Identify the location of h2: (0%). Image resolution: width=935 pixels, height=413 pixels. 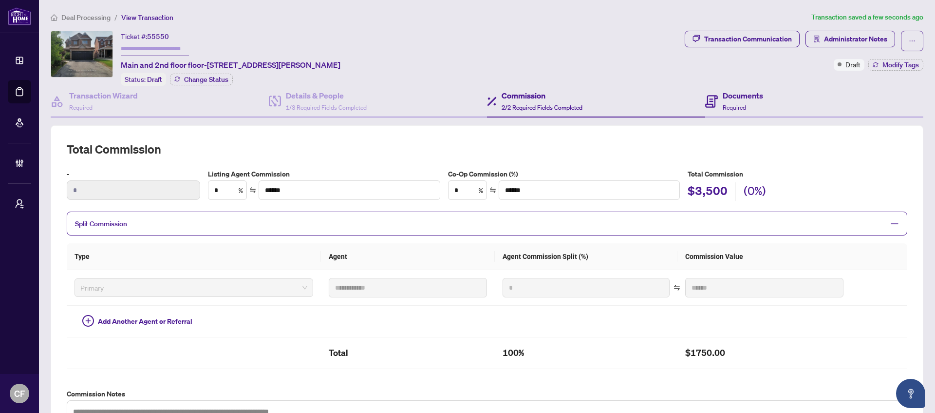
(755, 192).